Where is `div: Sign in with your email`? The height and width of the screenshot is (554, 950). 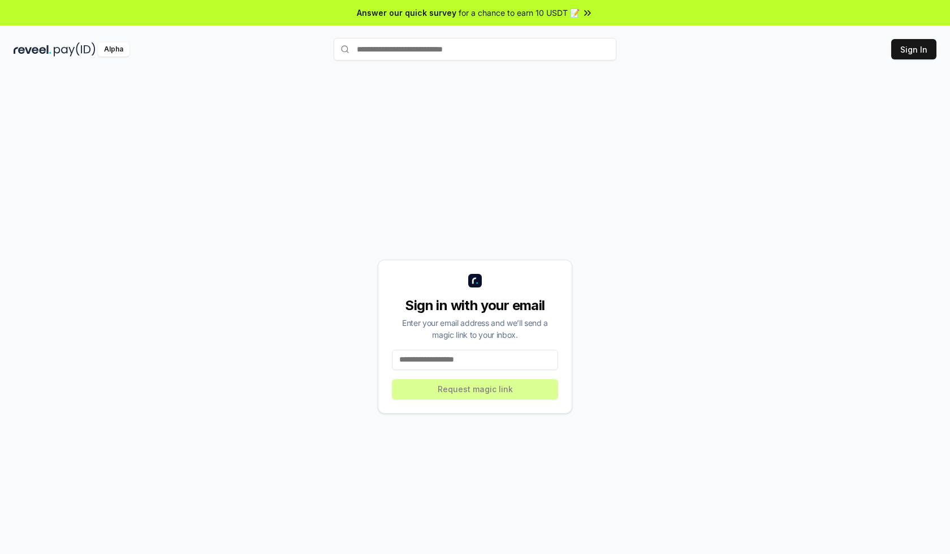 div: Sign in with your email is located at coordinates (475, 305).